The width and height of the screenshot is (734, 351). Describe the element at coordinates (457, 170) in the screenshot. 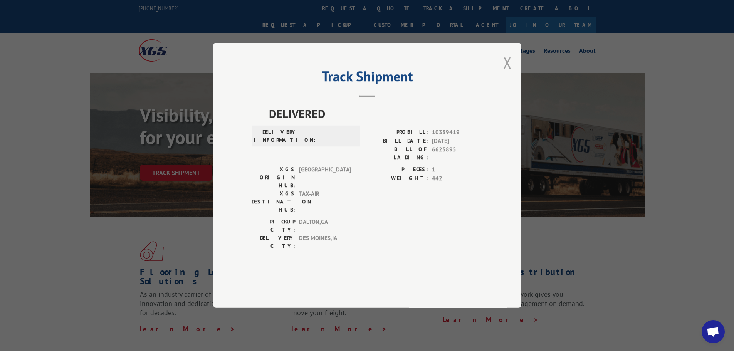

I see `span: 1` at that location.